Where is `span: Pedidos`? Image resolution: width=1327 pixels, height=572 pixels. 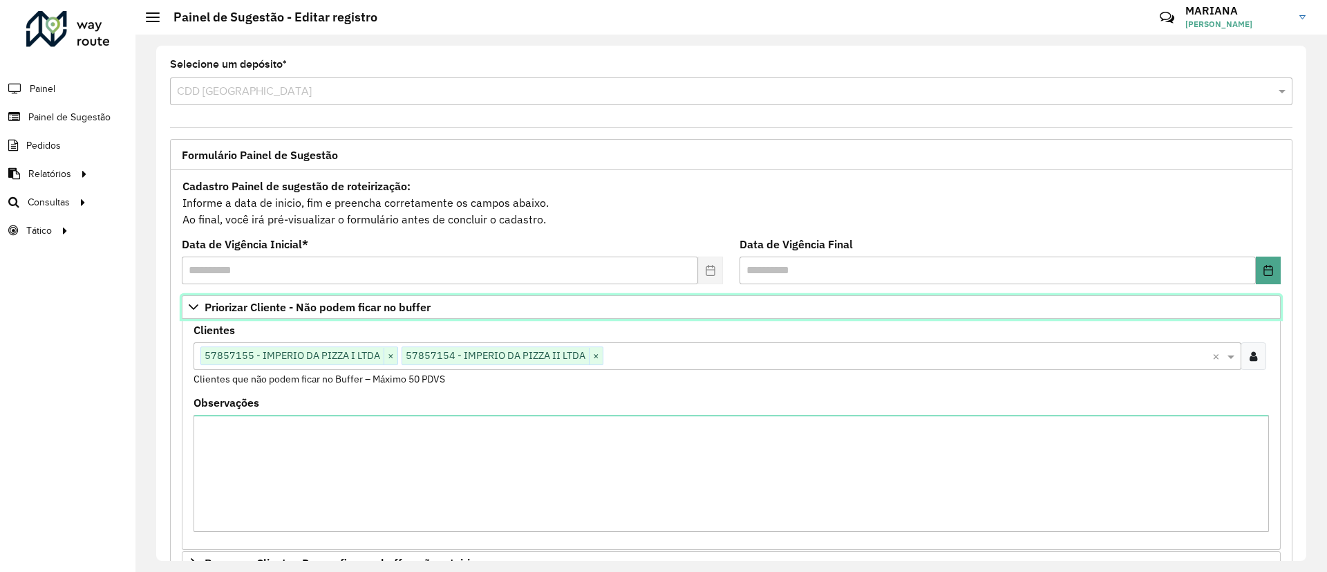
span: Pedidos is located at coordinates (44, 145).